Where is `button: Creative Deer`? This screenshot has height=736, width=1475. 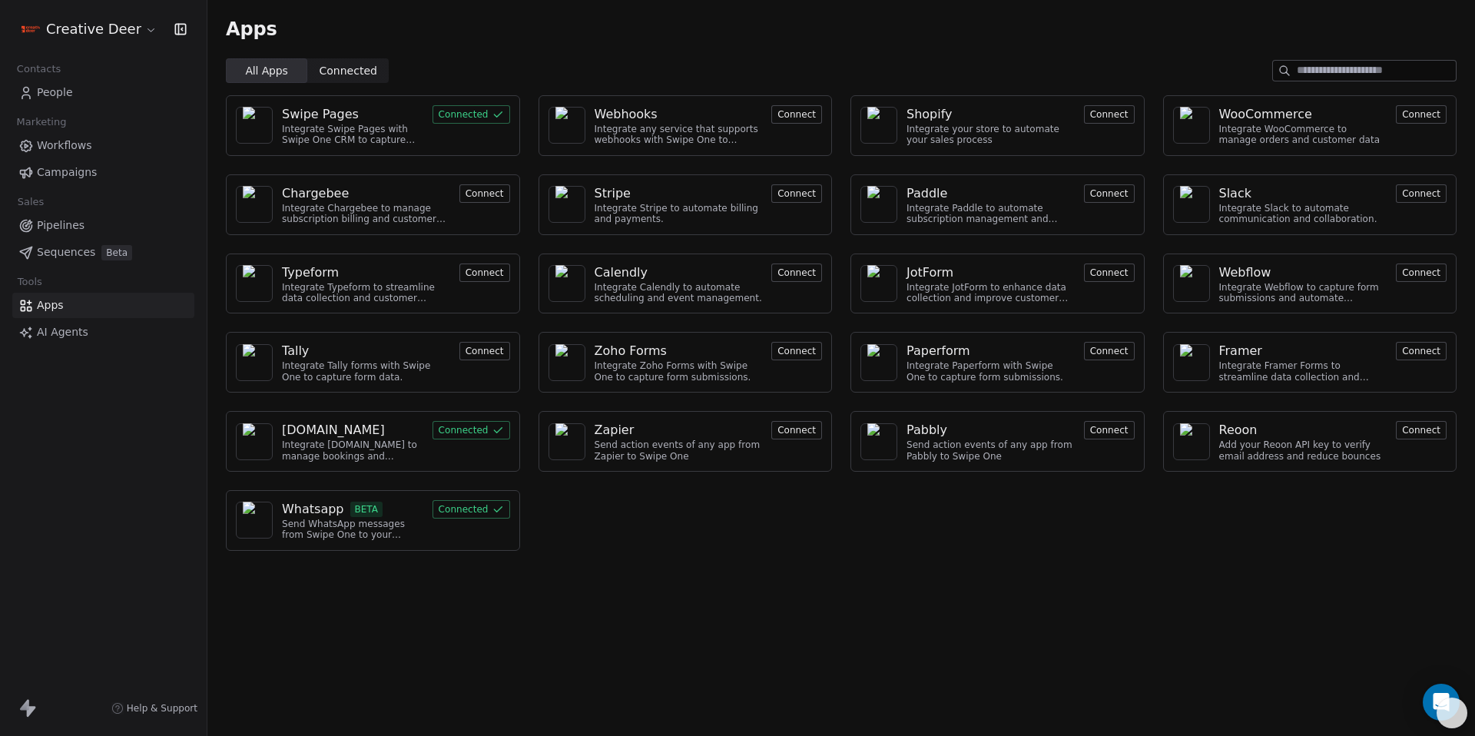 button: Creative Deer is located at coordinates (89, 29).